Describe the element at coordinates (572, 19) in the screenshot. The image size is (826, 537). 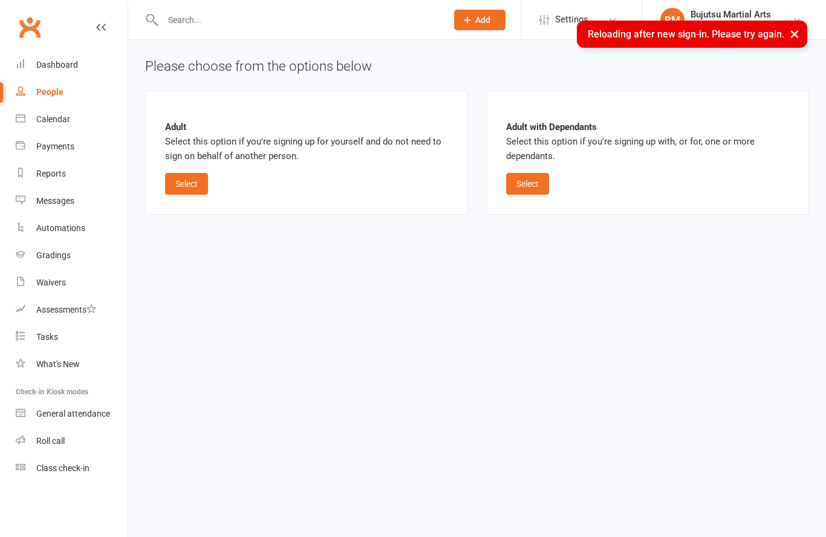
I see `span: Settings` at that location.